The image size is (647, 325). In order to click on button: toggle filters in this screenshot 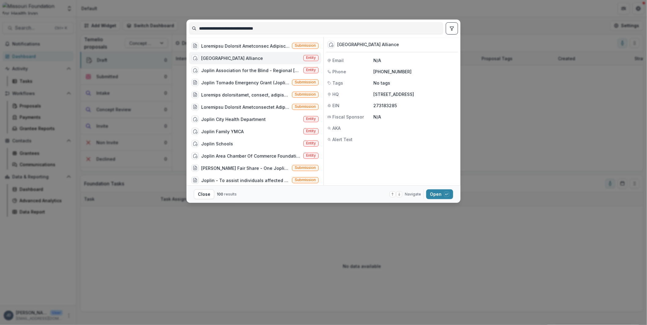, I will do `click(452, 28)`.